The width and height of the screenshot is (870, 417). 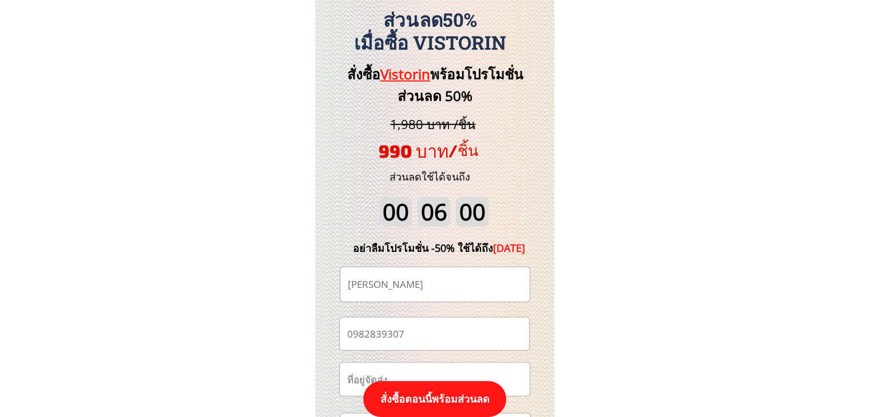 What do you see at coordinates (405, 74) in the screenshot?
I see `span: Vistorin` at bounding box center [405, 74].